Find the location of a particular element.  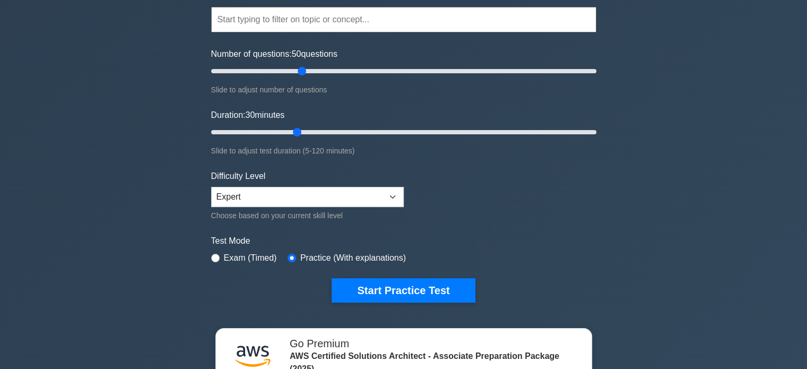

div: Slide to adjust test duration (5-120 minutes) is located at coordinates (404, 151).